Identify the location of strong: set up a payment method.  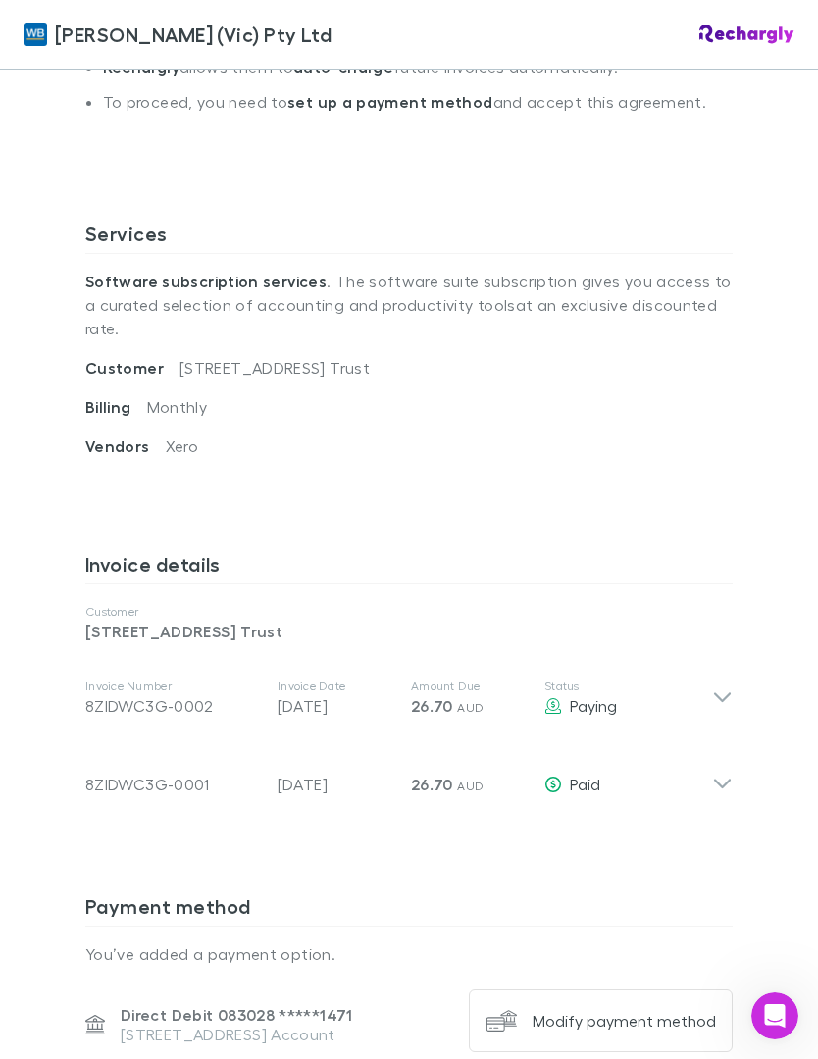
(389, 102).